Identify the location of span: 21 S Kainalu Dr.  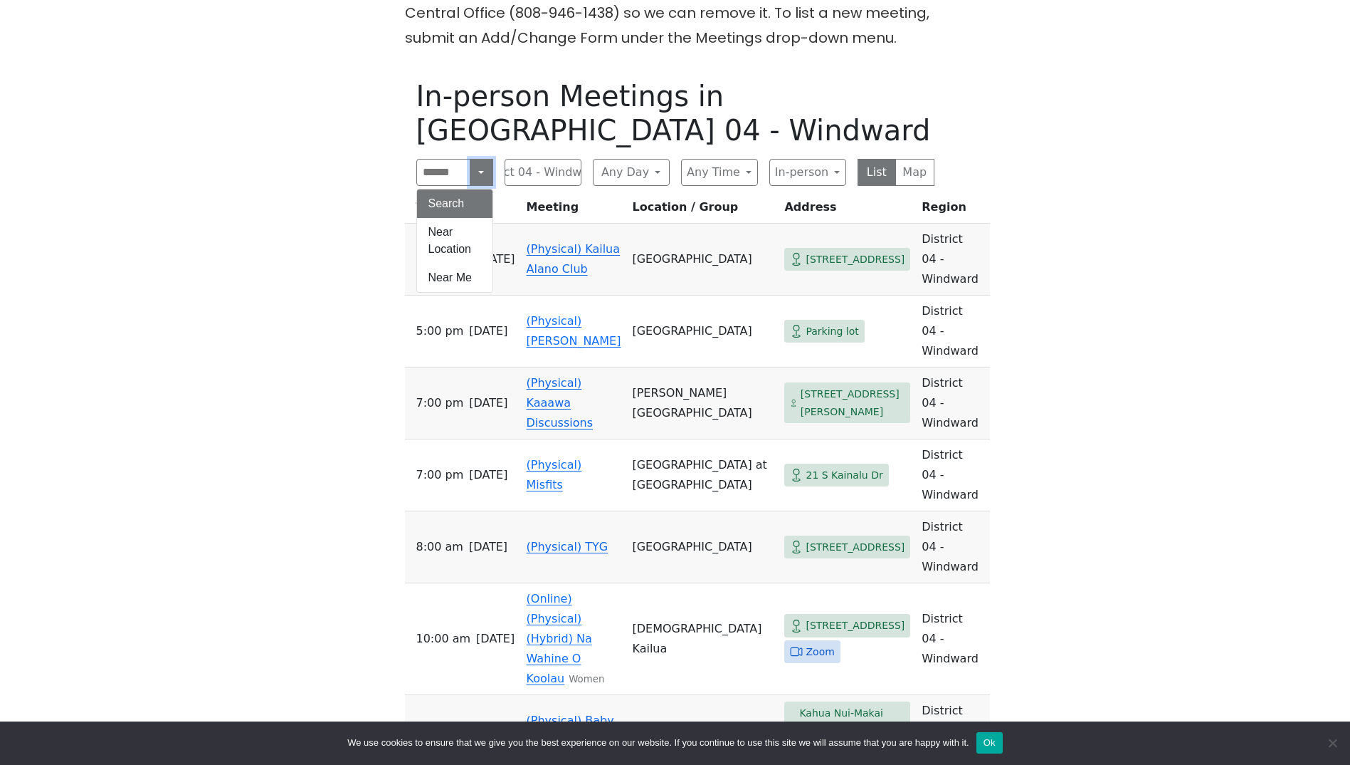
(844, 475).